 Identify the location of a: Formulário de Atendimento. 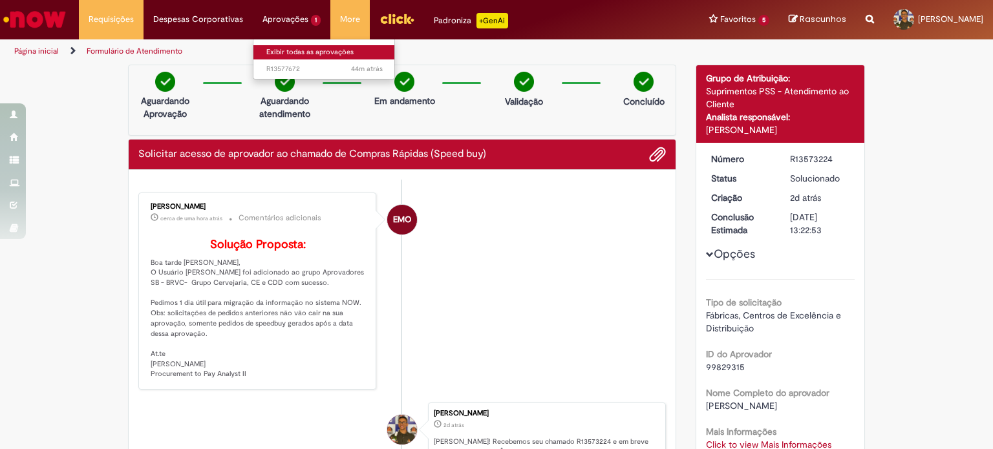
(134, 51).